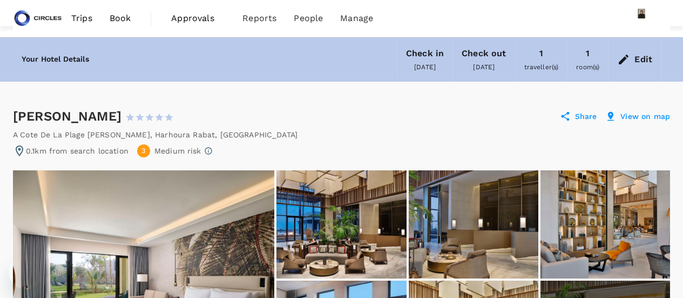 This screenshot has width=683, height=298. I want to click on div: Check out, so click(484, 53).